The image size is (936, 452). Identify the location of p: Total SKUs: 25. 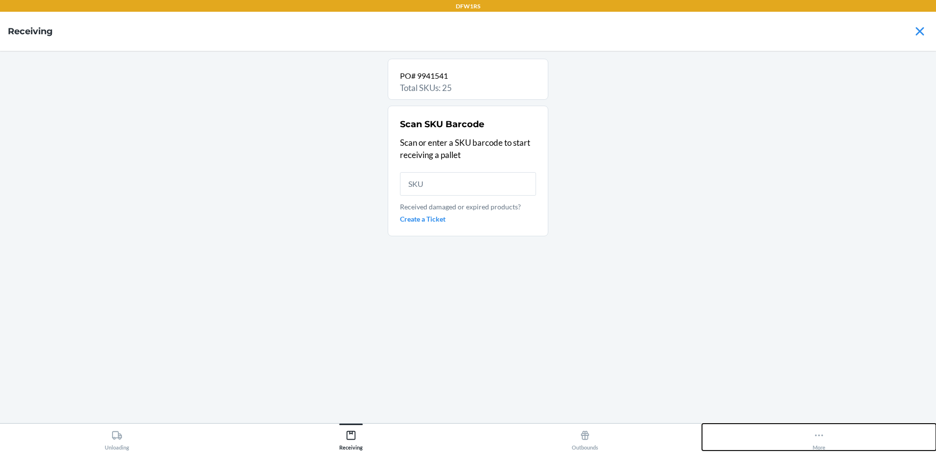
(468, 88).